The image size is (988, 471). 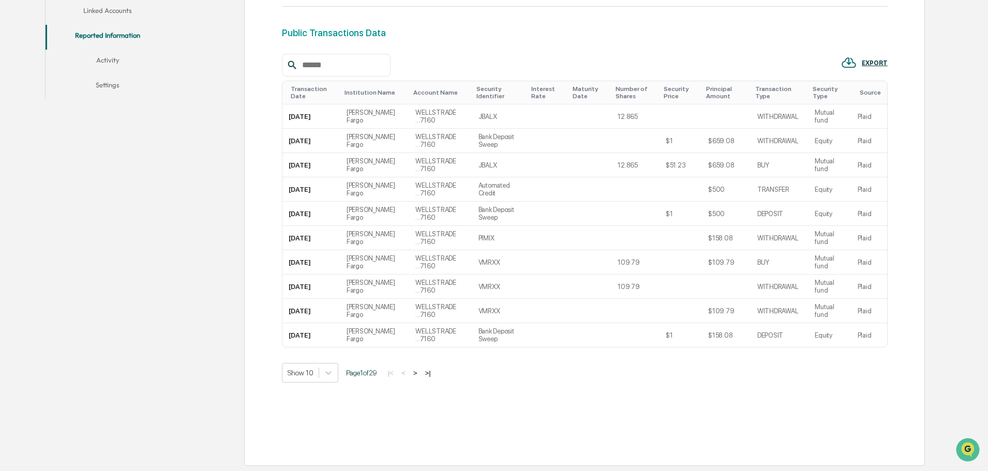 I want to click on button: Open customer support, so click(x=13, y=13).